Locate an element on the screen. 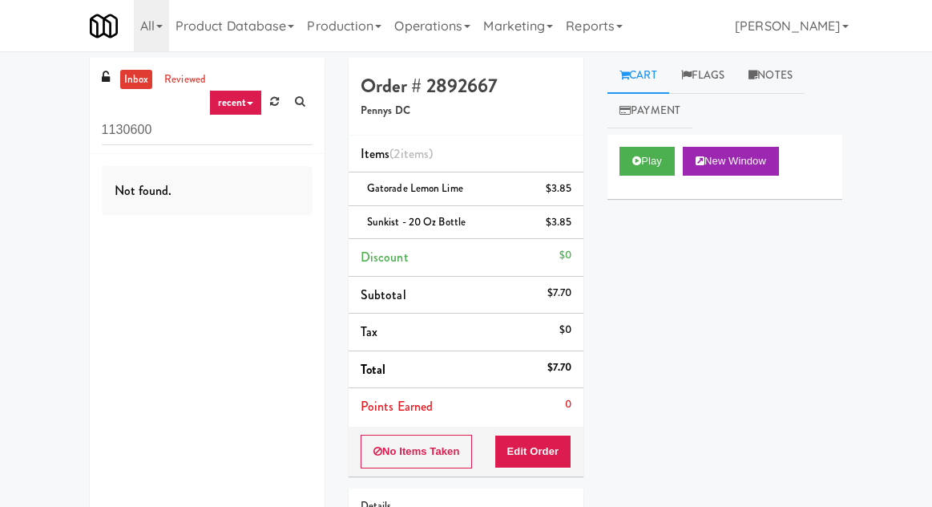 This screenshot has height=507, width=932. button: No Items Taken is located at coordinates (417, 451).